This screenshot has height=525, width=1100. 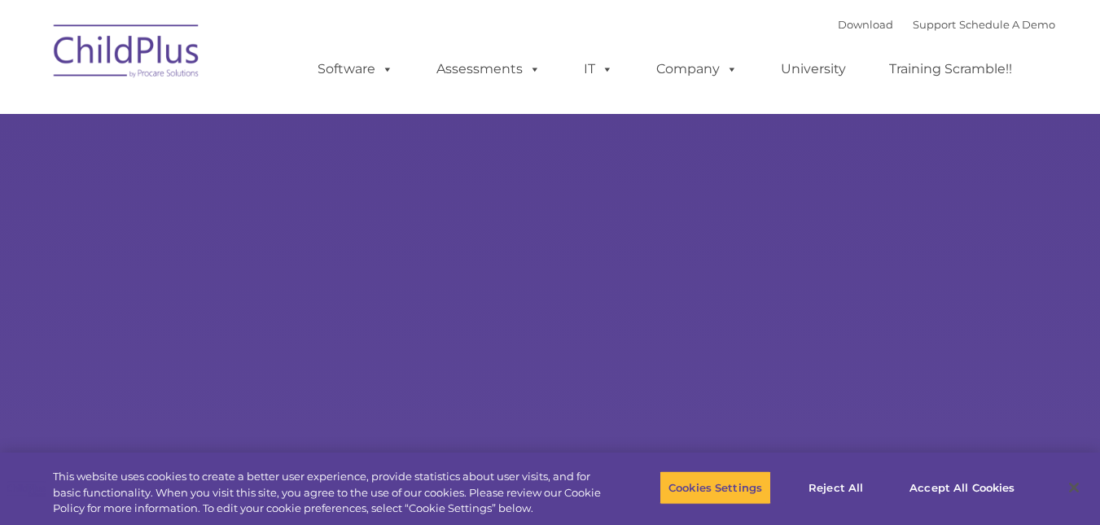 I want to click on a: IT, so click(x=599, y=69).